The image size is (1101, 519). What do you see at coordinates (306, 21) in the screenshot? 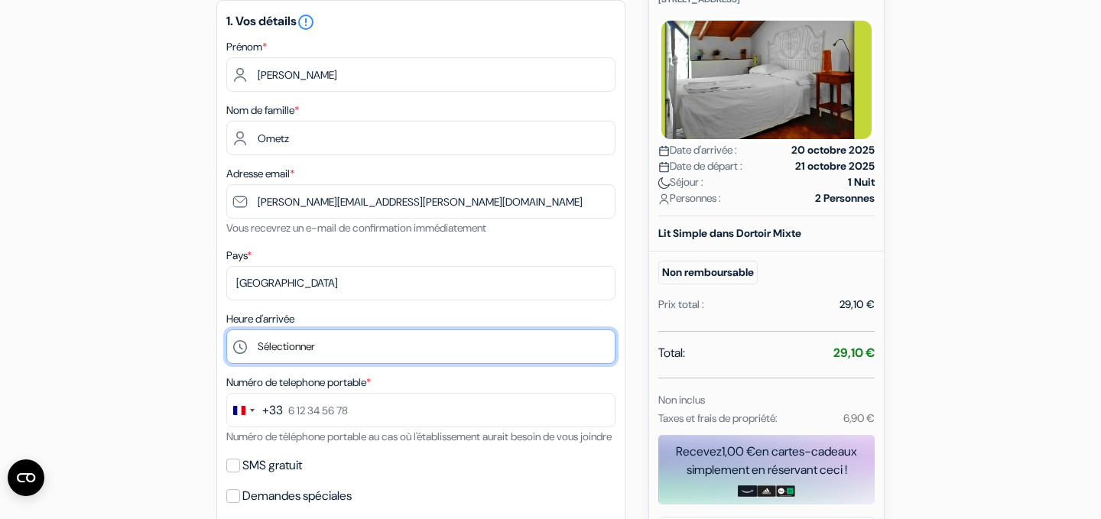
I see `a: error_outline` at bounding box center [306, 21].